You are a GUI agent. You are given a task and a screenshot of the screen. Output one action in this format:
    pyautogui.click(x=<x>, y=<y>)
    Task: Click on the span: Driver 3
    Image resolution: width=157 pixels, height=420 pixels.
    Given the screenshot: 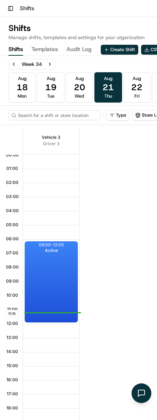 What is the action you would take?
    pyautogui.click(x=51, y=144)
    